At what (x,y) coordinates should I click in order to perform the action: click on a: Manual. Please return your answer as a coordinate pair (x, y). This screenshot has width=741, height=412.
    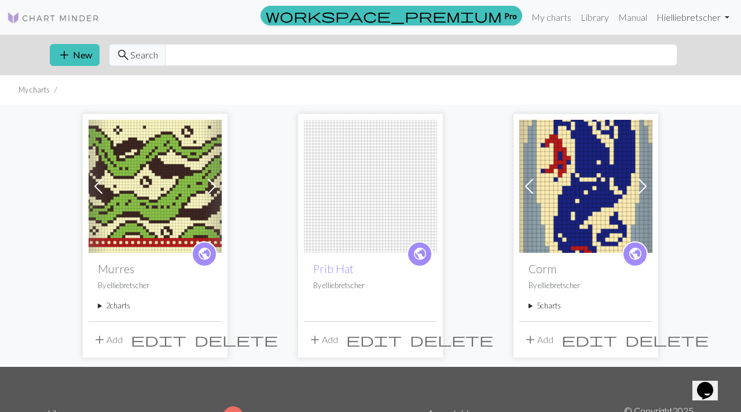
    Looking at the image, I should click on (633, 17).